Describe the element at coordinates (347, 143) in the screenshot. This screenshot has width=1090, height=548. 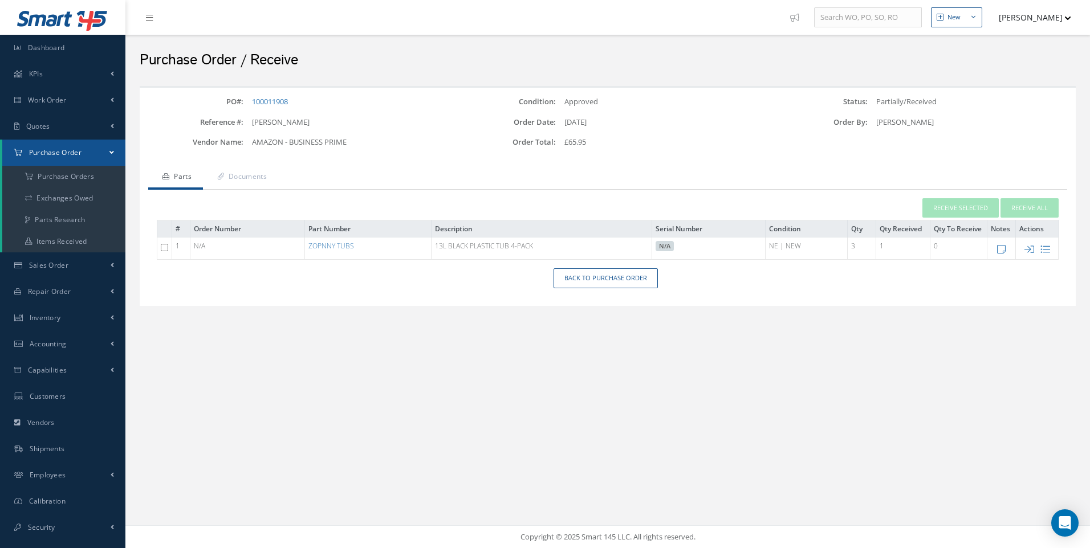
I see `div: AMAZON - BUSINESS PRIME` at that location.